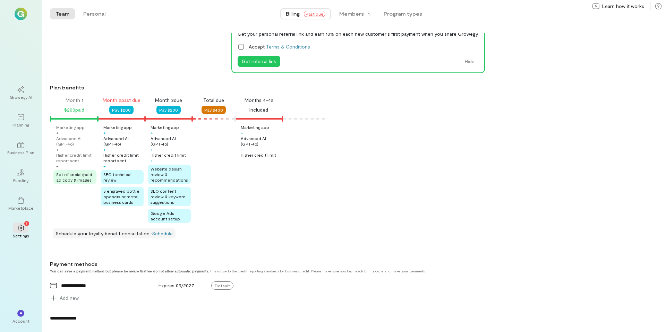 The image size is (666, 332). What do you see at coordinates (169, 174) in the screenshot?
I see `span: Website design review & recommendations` at bounding box center [169, 174].